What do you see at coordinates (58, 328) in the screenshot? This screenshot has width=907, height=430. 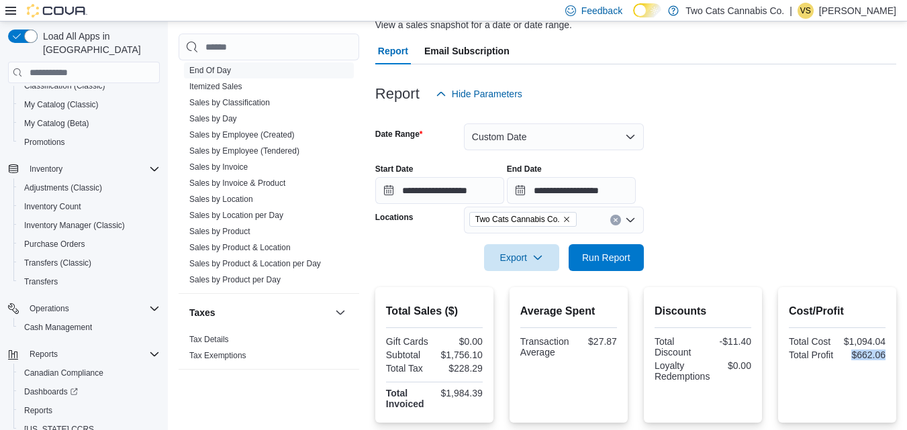 I see `span: Cash Management` at bounding box center [58, 328].